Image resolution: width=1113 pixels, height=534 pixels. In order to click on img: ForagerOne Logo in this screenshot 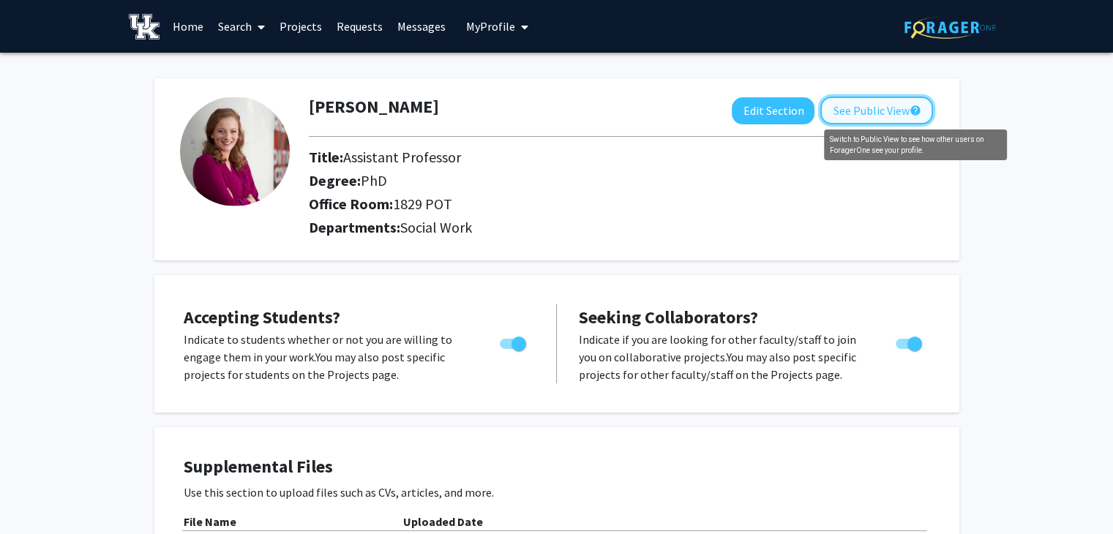, I will do `click(950, 27)`.